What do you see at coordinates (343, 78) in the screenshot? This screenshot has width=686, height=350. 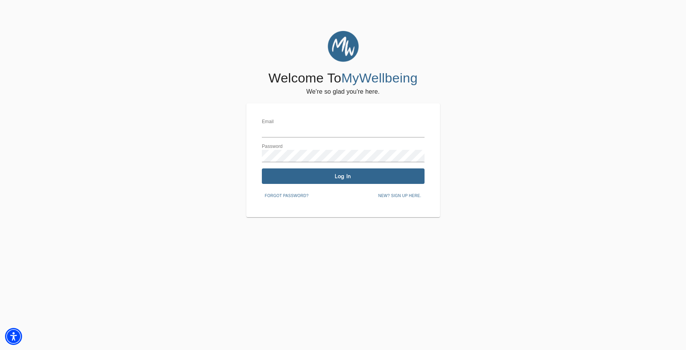 I see `h4: Welcome To` at bounding box center [343, 78].